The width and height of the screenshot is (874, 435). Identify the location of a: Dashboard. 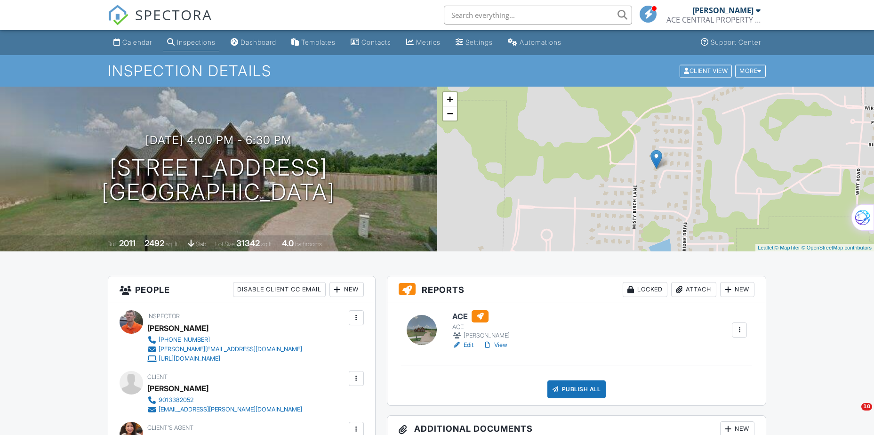
(253, 42).